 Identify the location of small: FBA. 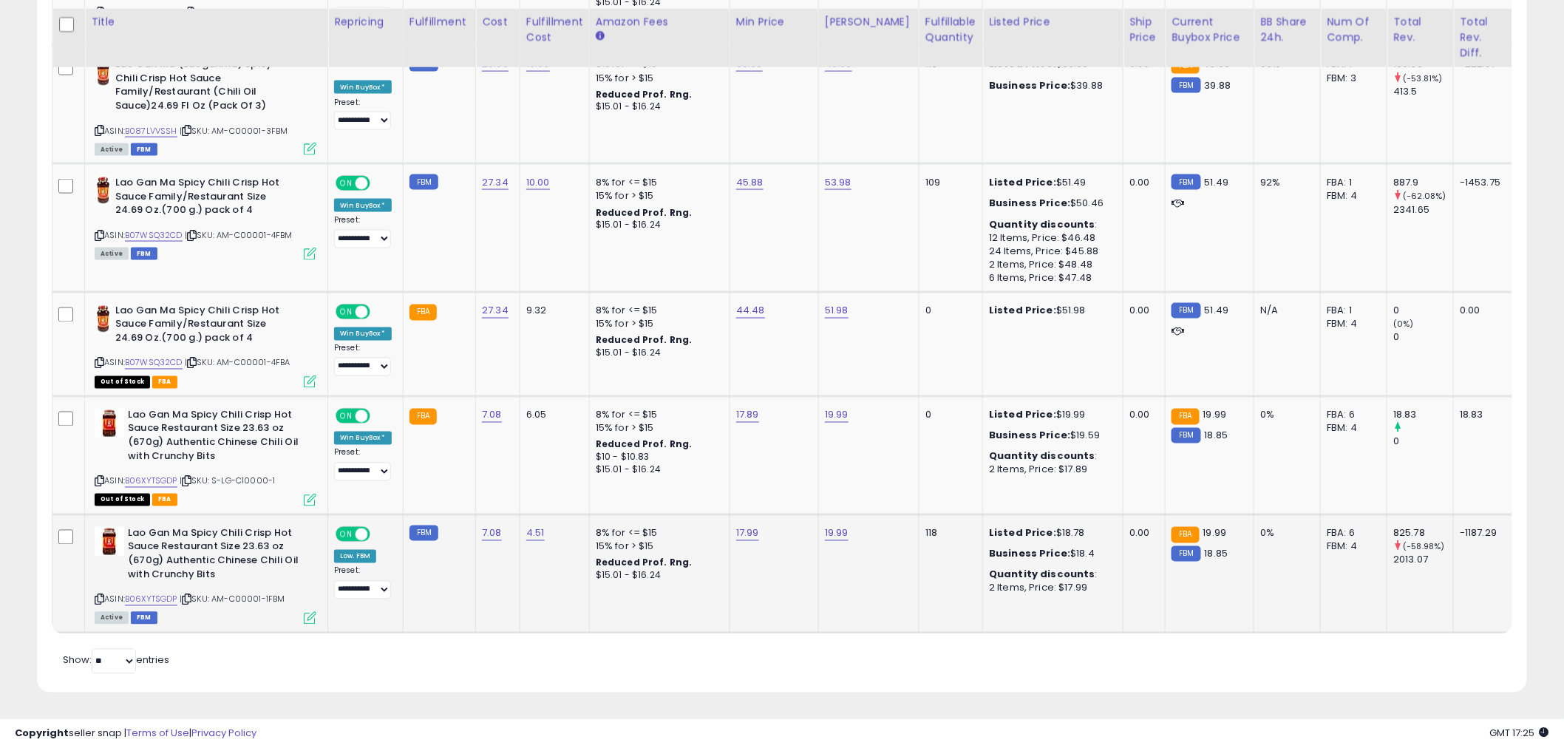
(423, 417).